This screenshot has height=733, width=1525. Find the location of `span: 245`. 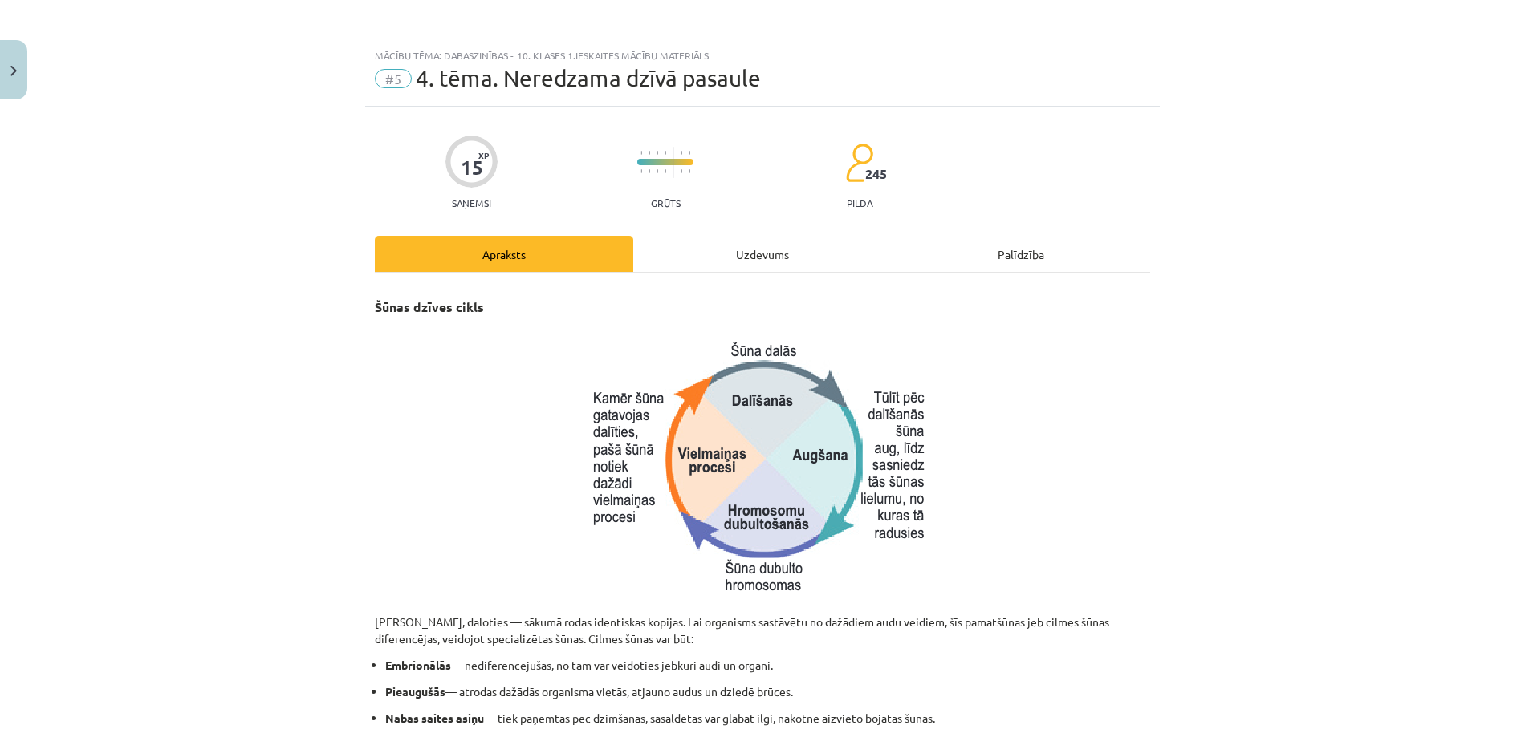

span: 245 is located at coordinates (875, 174).